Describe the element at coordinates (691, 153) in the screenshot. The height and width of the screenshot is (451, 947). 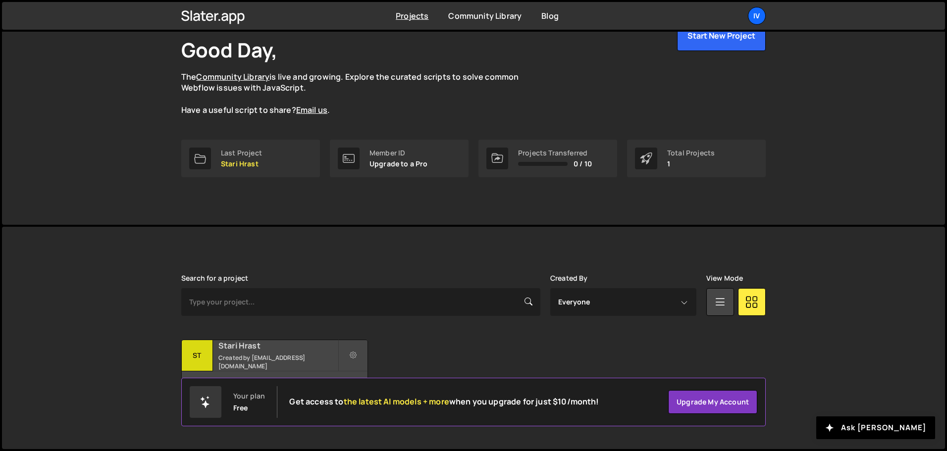
I see `div: Total Projects` at that location.